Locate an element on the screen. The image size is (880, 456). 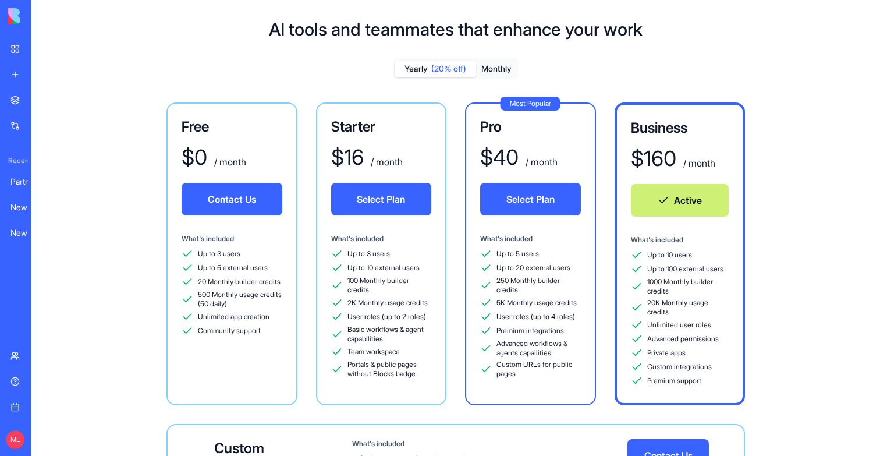
span: Basic workflows & agent capabilities is located at coordinates (389, 334).